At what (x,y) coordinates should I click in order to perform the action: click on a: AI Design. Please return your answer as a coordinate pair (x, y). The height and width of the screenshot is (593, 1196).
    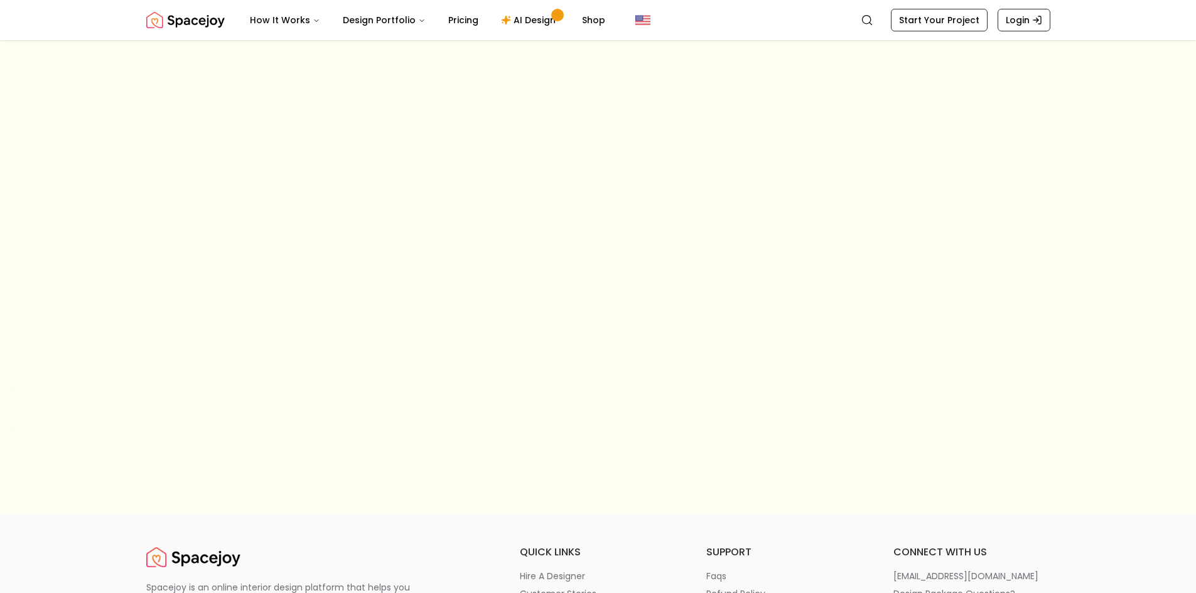
    Looking at the image, I should click on (530, 20).